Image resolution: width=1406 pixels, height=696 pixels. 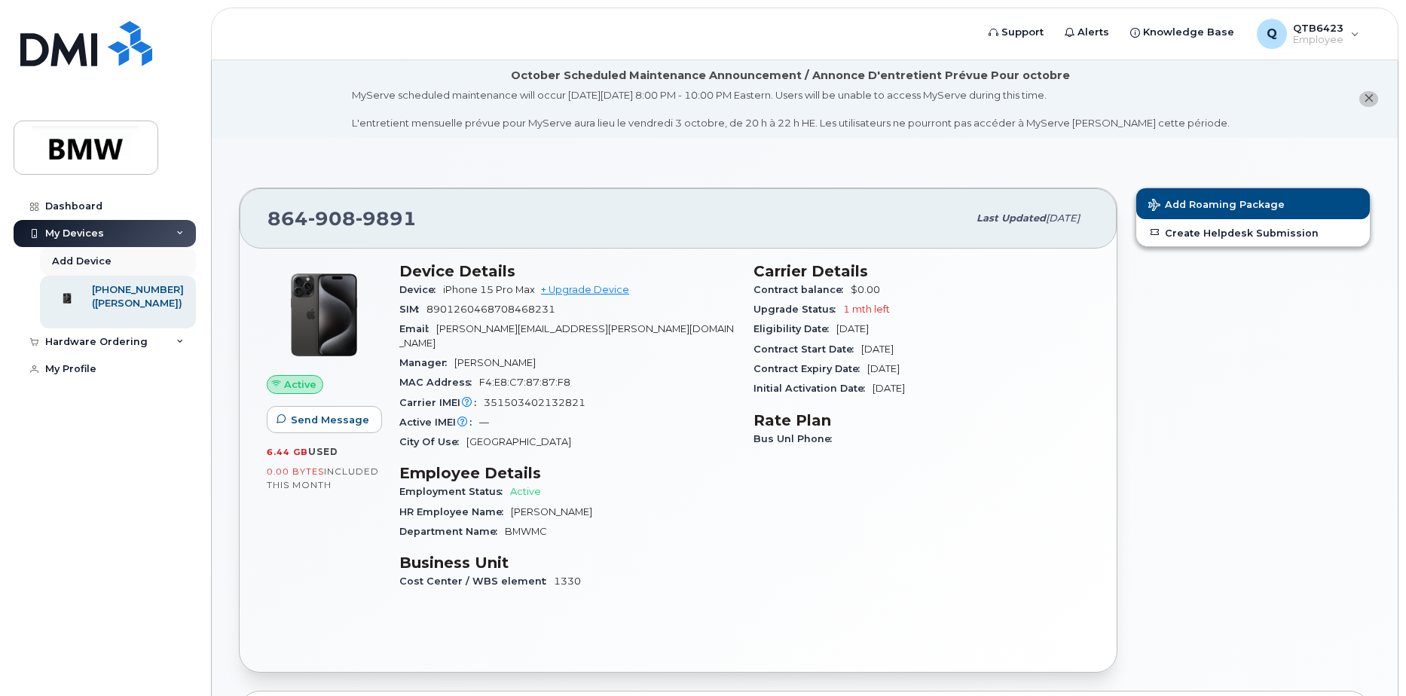 I want to click on span: Contract Start Date, so click(x=807, y=349).